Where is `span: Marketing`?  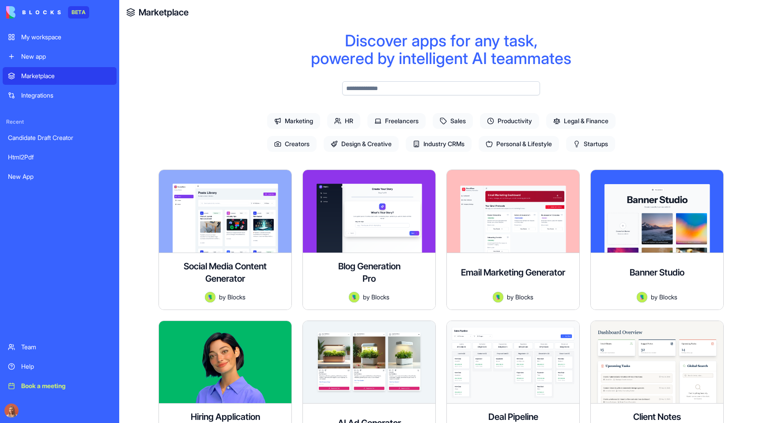
span: Marketing is located at coordinates (294, 121).